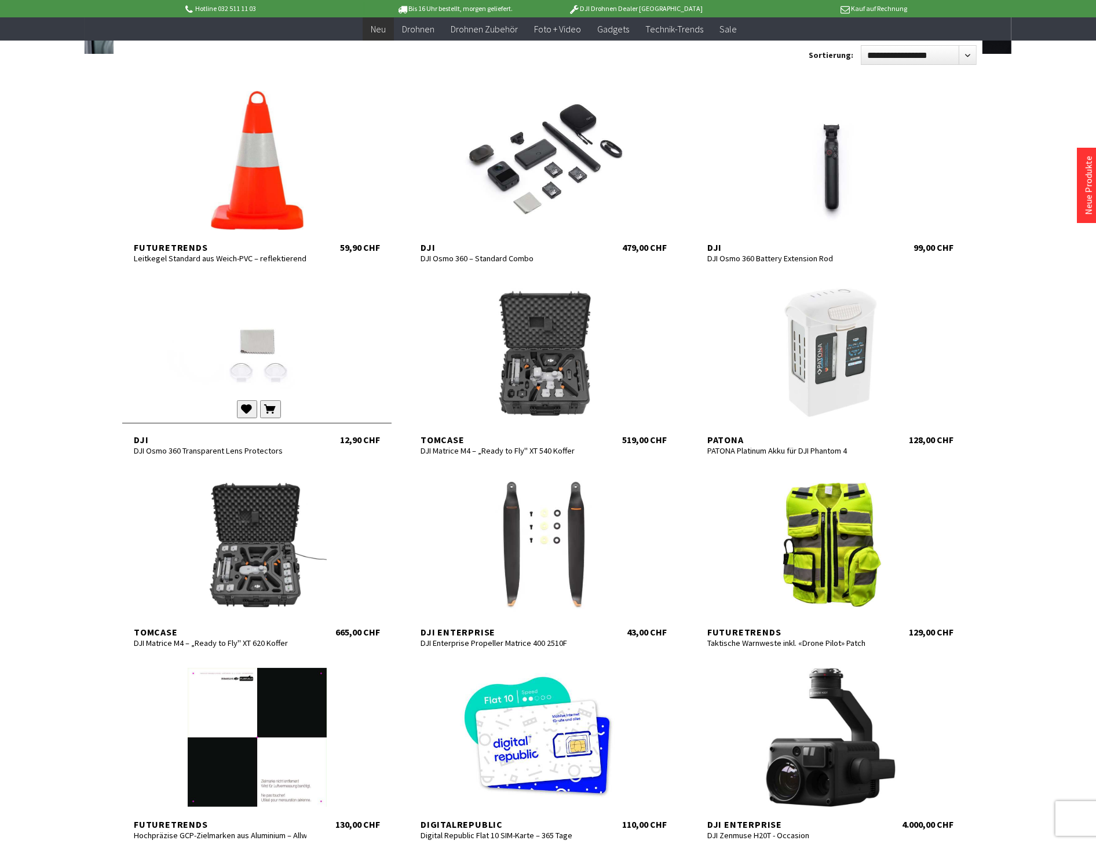  What do you see at coordinates (220, 451) in the screenshot?
I see `div: DJI Osmo 360 Transparent Lens Protectors` at bounding box center [220, 451].